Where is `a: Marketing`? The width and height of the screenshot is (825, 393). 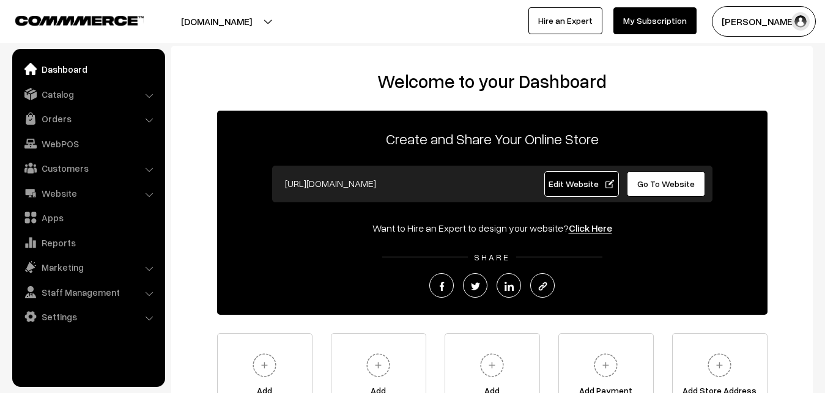 a: Marketing is located at coordinates (88, 267).